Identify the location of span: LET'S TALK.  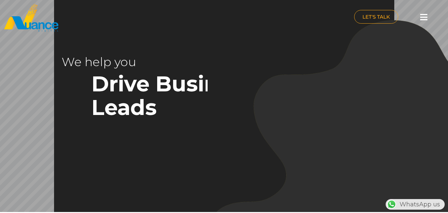
(376, 17).